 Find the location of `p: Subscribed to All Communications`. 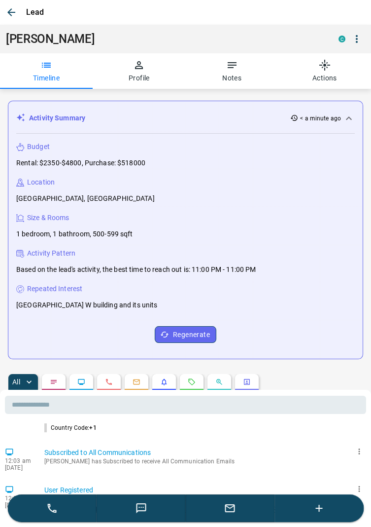

p: Subscribed to All Communications is located at coordinates (203, 452).